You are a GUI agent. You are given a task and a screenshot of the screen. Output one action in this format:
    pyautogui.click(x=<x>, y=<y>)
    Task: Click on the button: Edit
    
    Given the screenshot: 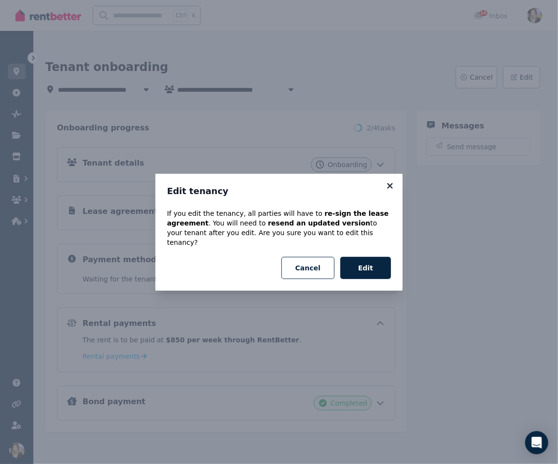 What is the action you would take?
    pyautogui.click(x=365, y=268)
    